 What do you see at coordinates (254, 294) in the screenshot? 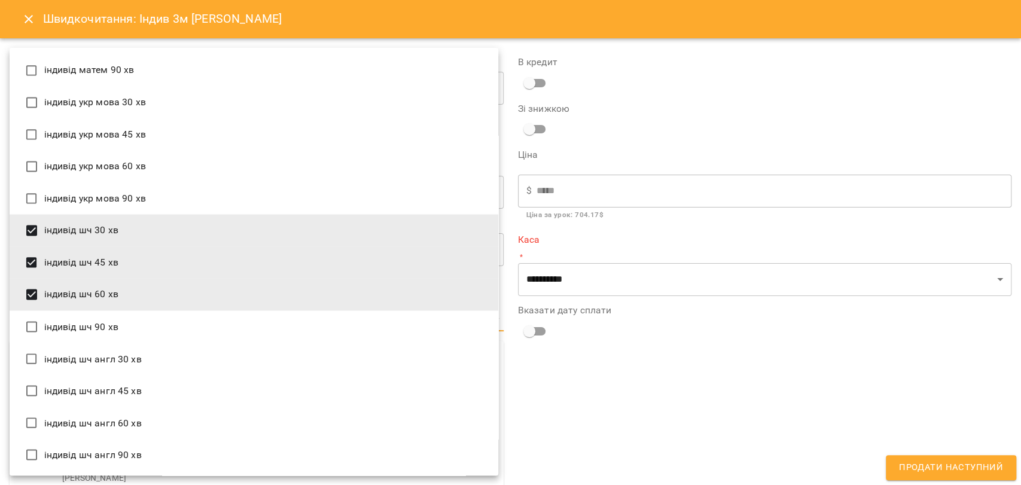
I see `li: індивід шч 60 хв` at bounding box center [254, 294].